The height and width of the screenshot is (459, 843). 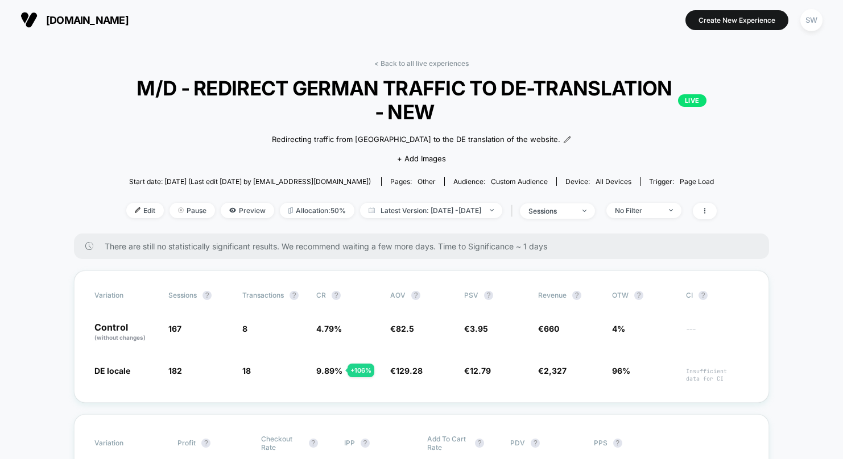 What do you see at coordinates (517, 443) in the screenshot?
I see `span: PDV` at bounding box center [517, 443].